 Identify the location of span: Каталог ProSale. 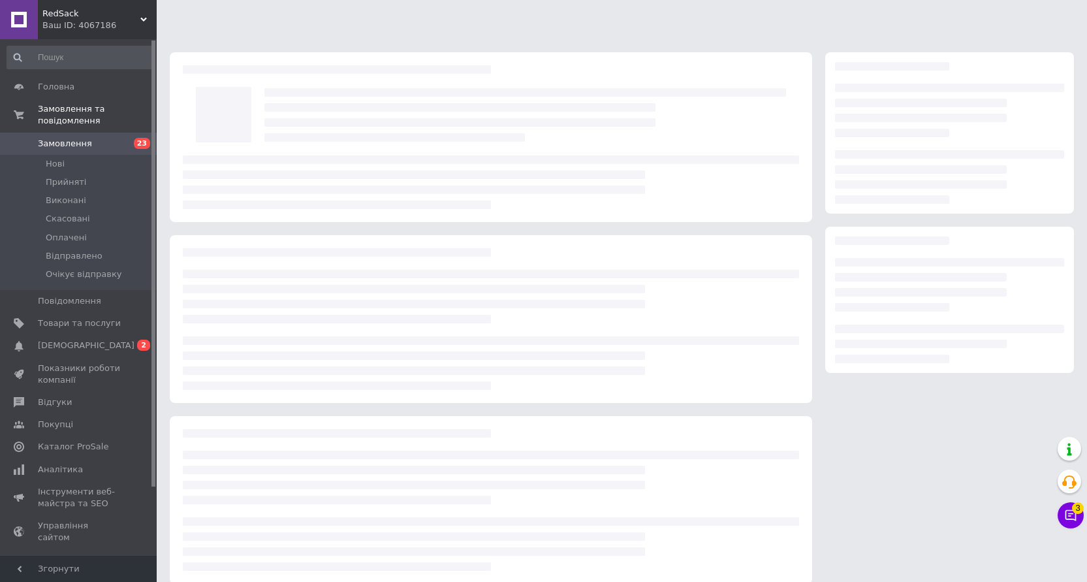
(73, 447).